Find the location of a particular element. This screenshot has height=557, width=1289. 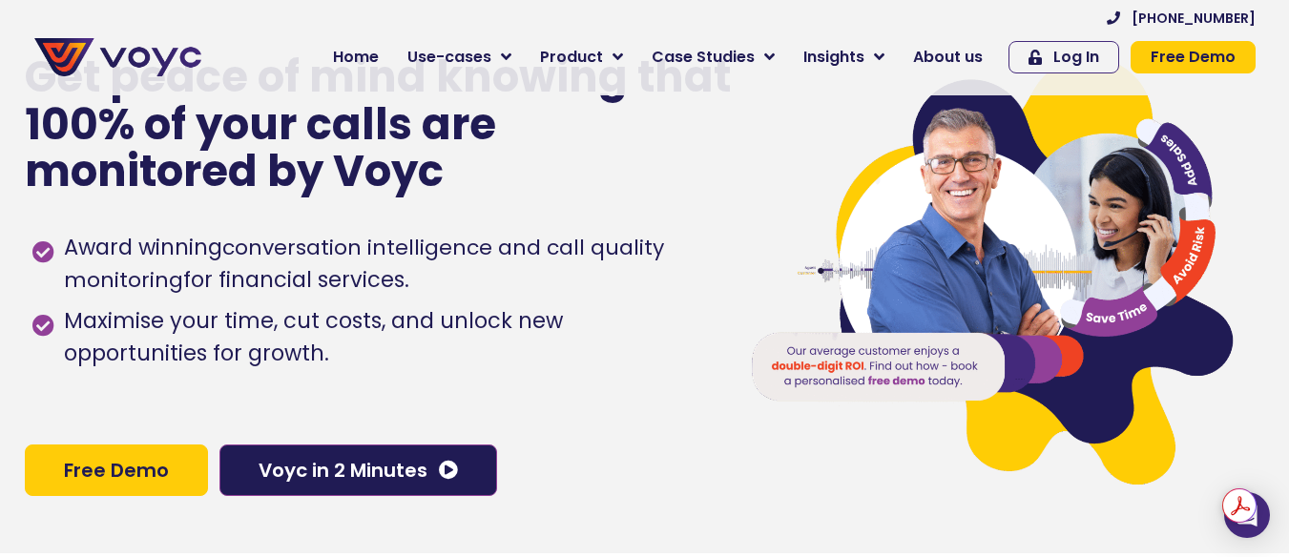

a: About us is located at coordinates (948, 57).